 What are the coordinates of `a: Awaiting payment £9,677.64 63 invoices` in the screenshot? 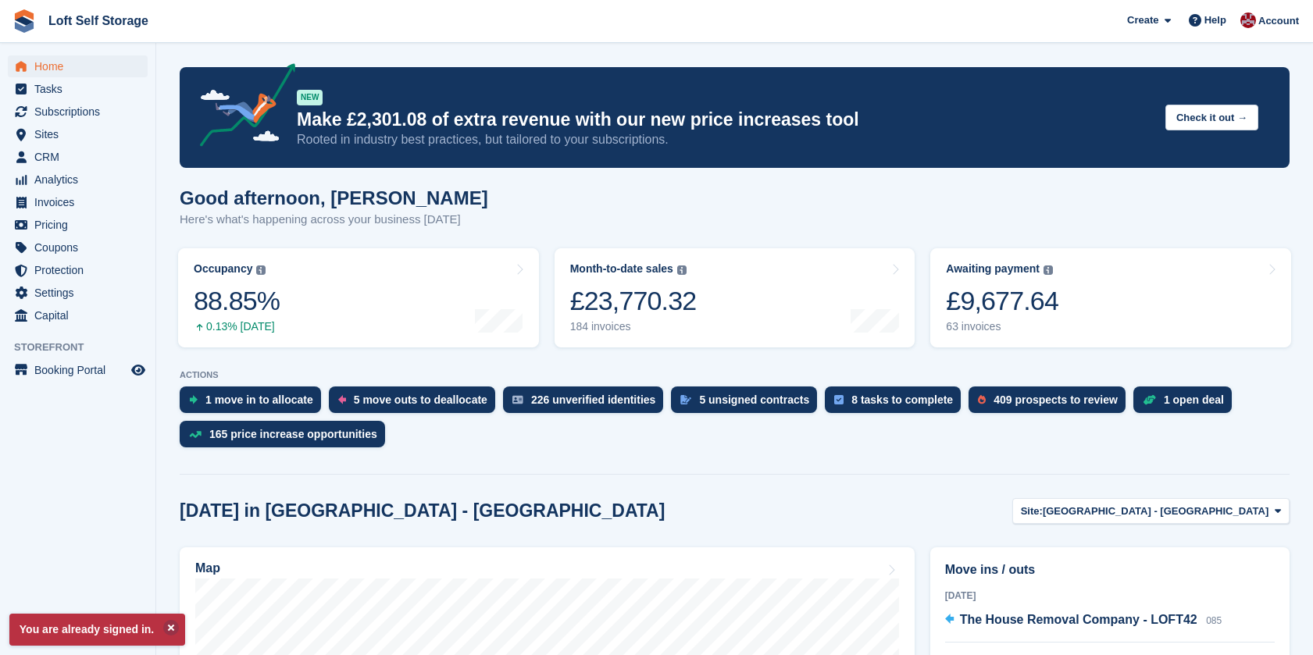 It's located at (1111, 298).